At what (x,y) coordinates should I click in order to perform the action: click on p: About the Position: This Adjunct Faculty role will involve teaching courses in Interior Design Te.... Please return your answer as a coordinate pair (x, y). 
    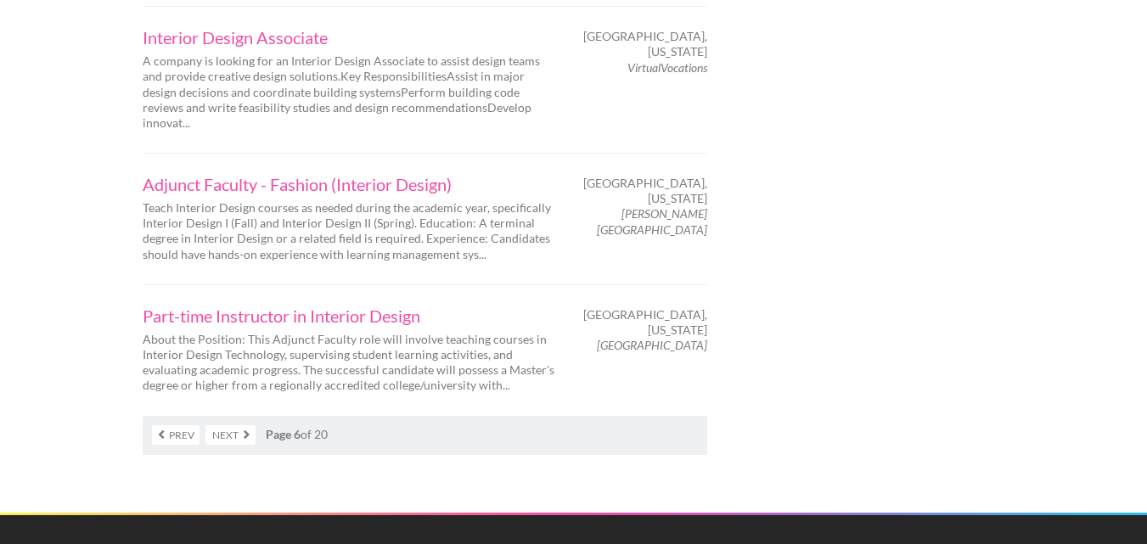
    Looking at the image, I should click on (351, 363).